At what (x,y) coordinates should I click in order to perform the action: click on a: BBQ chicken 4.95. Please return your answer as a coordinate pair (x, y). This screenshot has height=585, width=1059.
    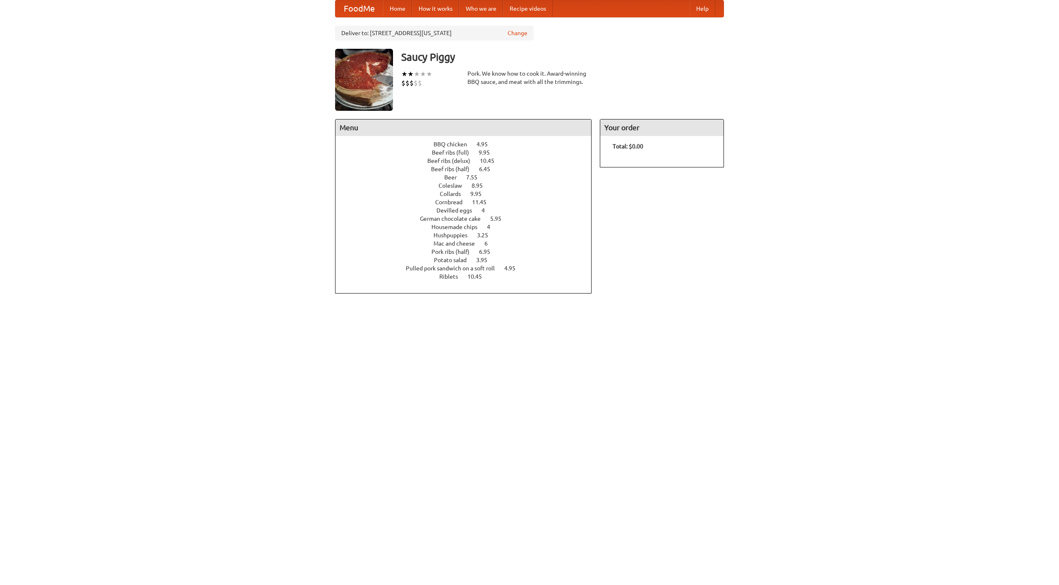
    Looking at the image, I should click on (468, 144).